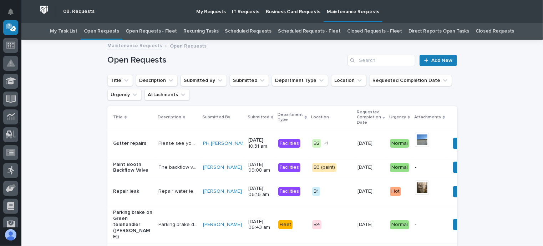 The width and height of the screenshot is (543, 246). Describe the element at coordinates (395, 191) in the screenshot. I see `div: Hot` at that location.